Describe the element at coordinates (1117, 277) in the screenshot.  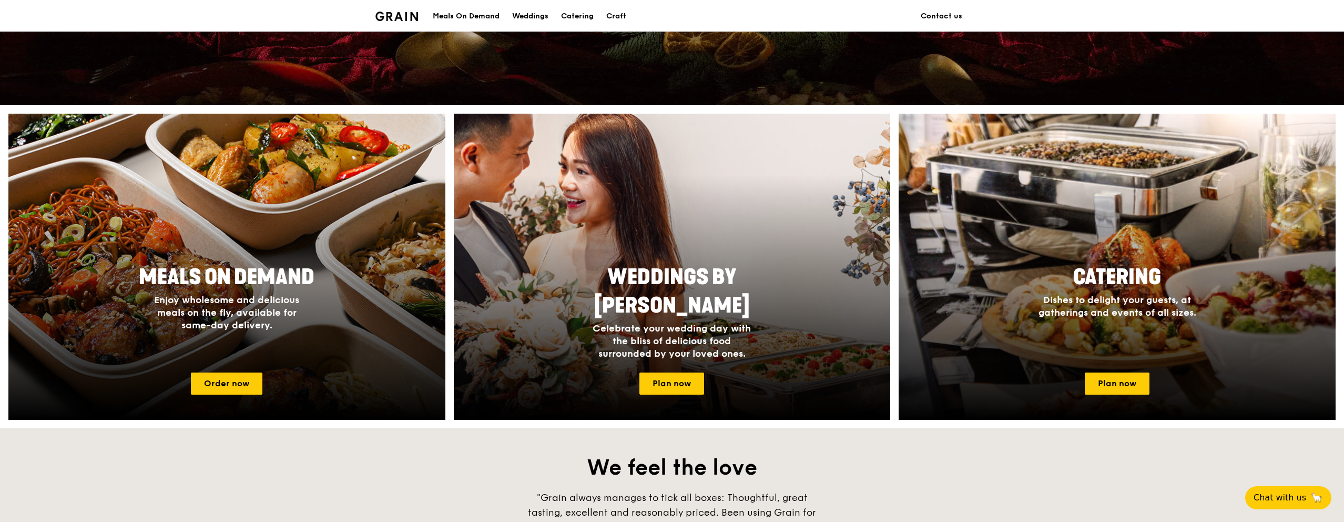
I see `span: Catering` at that location.